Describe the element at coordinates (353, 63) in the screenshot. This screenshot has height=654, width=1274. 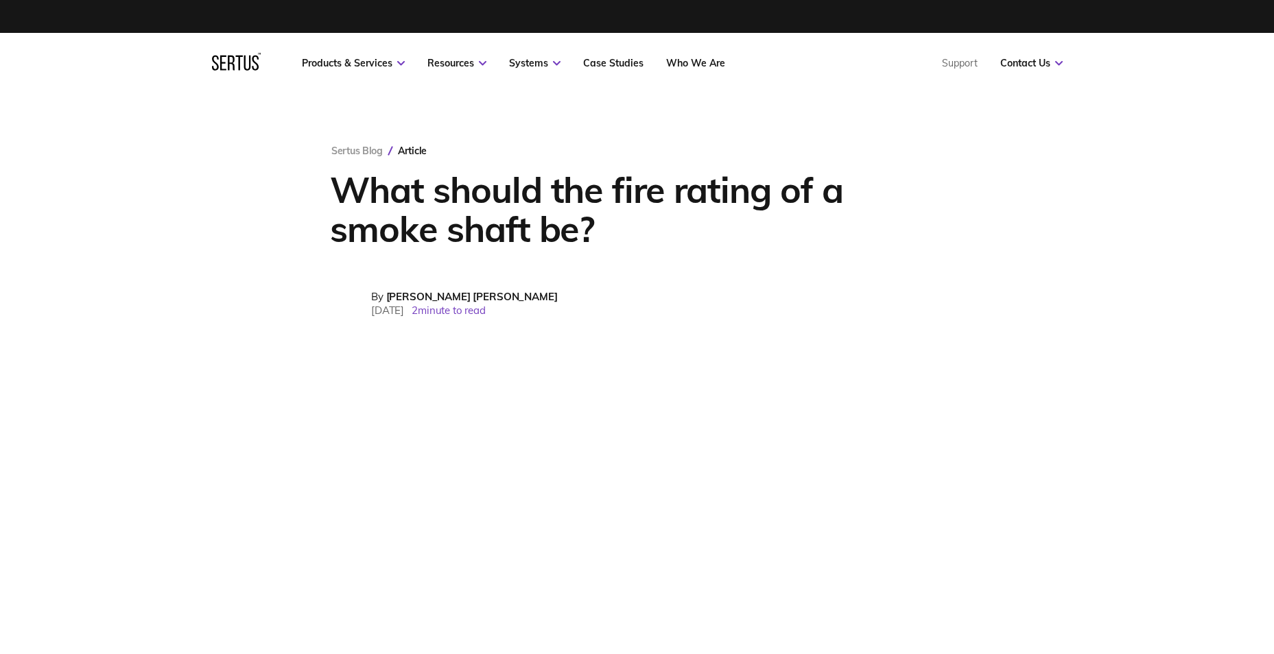
I see `a: Products & Services` at that location.